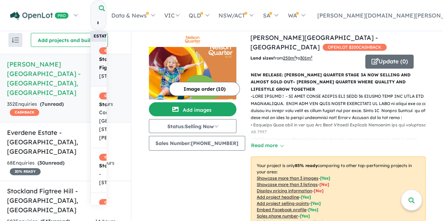 The height and width of the screenshot is (221, 443). I want to click on div: 352 Enquir ies, so click(51, 109).